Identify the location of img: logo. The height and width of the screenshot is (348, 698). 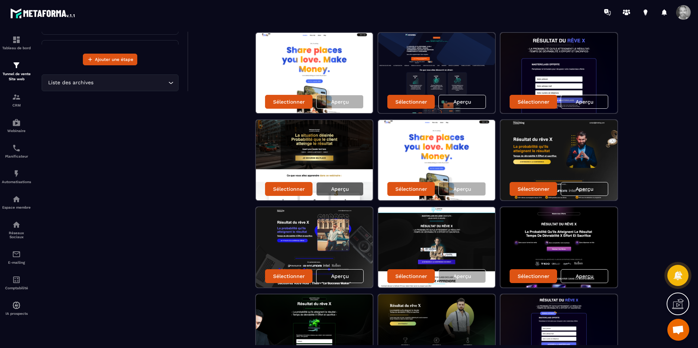
(43, 13).